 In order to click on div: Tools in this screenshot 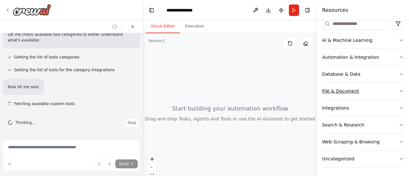, I will do `click(363, 94)`.